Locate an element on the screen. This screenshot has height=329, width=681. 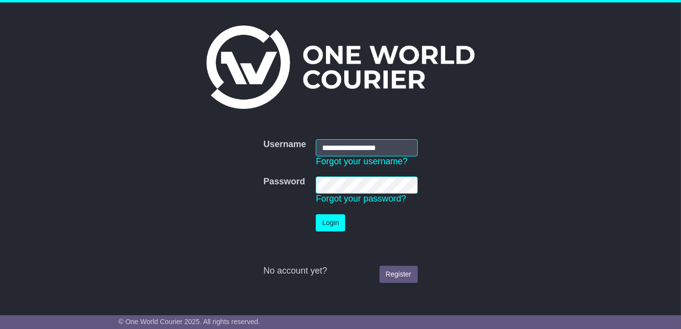
span: © One World Courier 2025. All rights reserved. is located at coordinates (189, 321).